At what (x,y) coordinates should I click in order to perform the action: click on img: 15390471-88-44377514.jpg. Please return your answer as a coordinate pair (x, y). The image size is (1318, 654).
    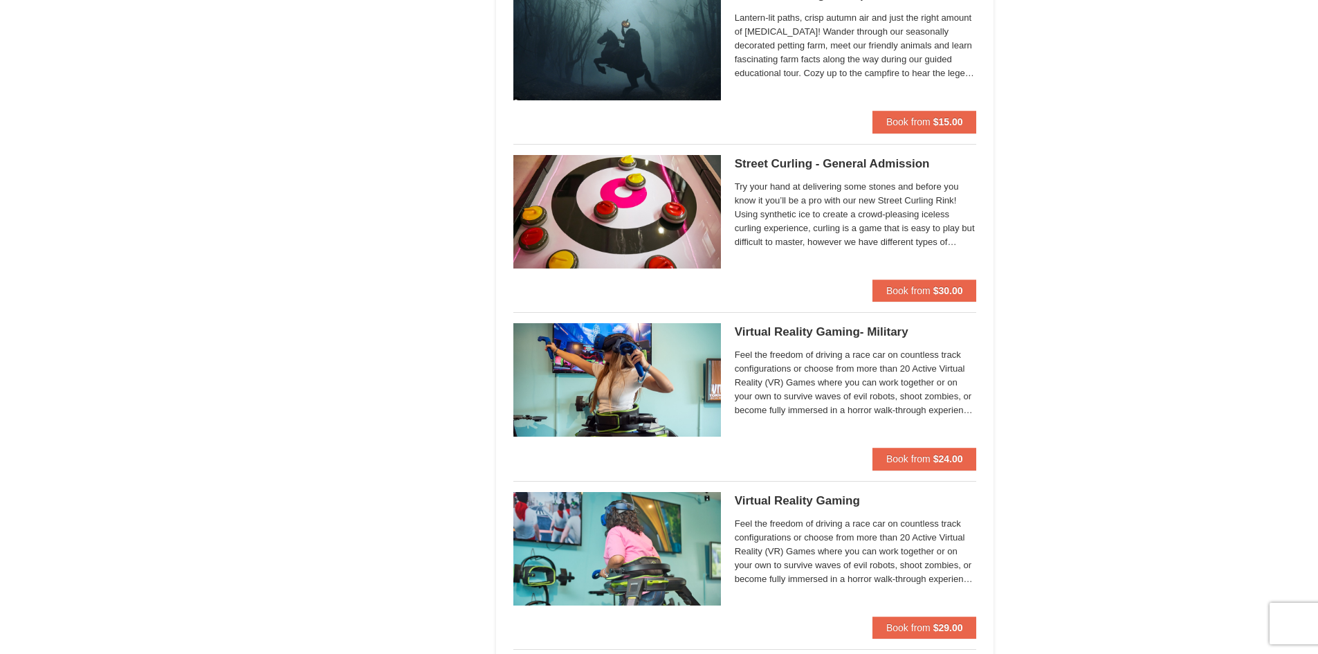
    Looking at the image, I should click on (617, 212).